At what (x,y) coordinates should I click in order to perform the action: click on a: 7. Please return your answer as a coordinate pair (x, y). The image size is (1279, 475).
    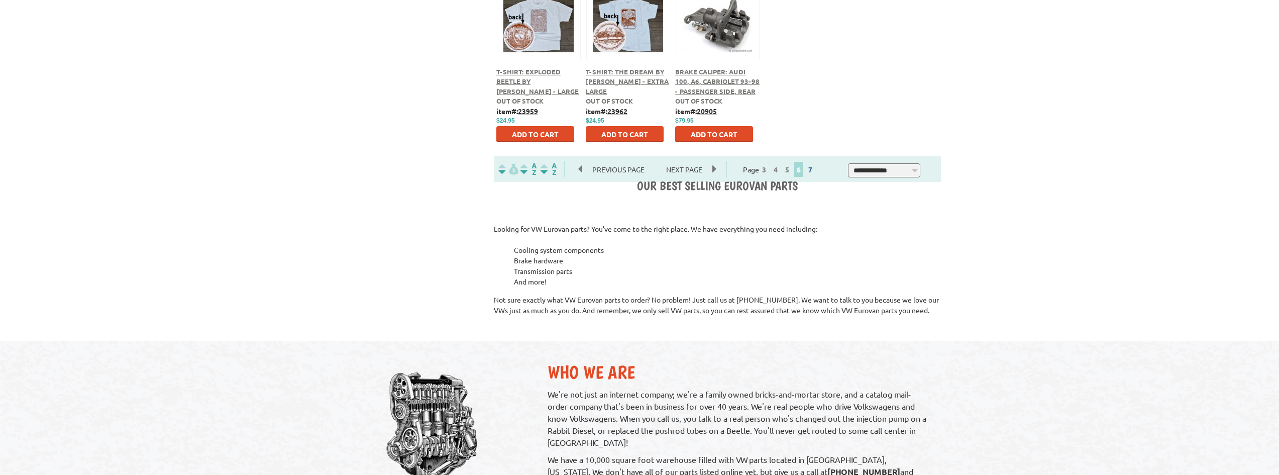
    Looking at the image, I should click on (810, 169).